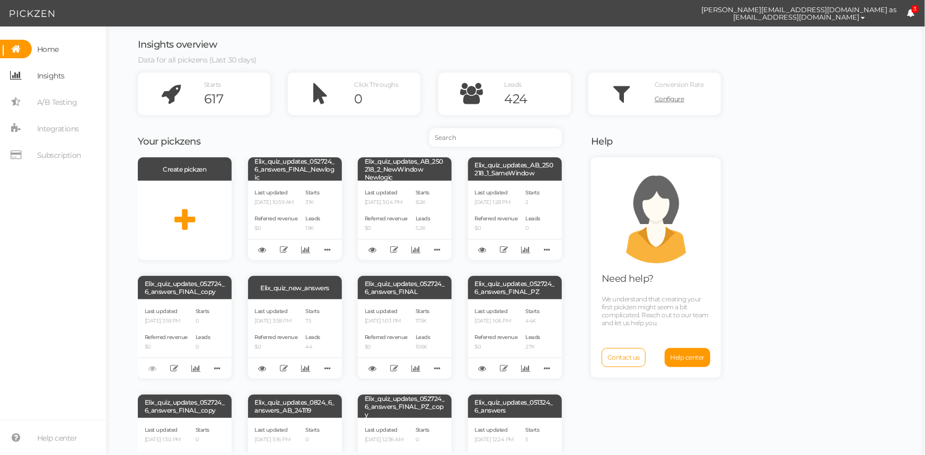  Describe the element at coordinates (682, 13) in the screenshot. I see `img: cd8312e7a6b0c0157f3589280924bf3e` at that location.